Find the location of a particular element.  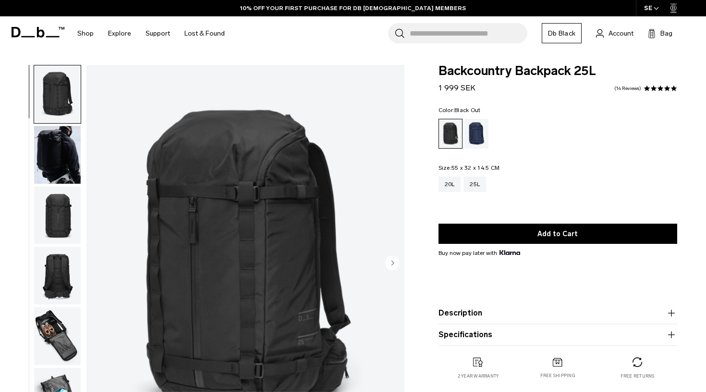

a: 14 reviews is located at coordinates (628, 88).